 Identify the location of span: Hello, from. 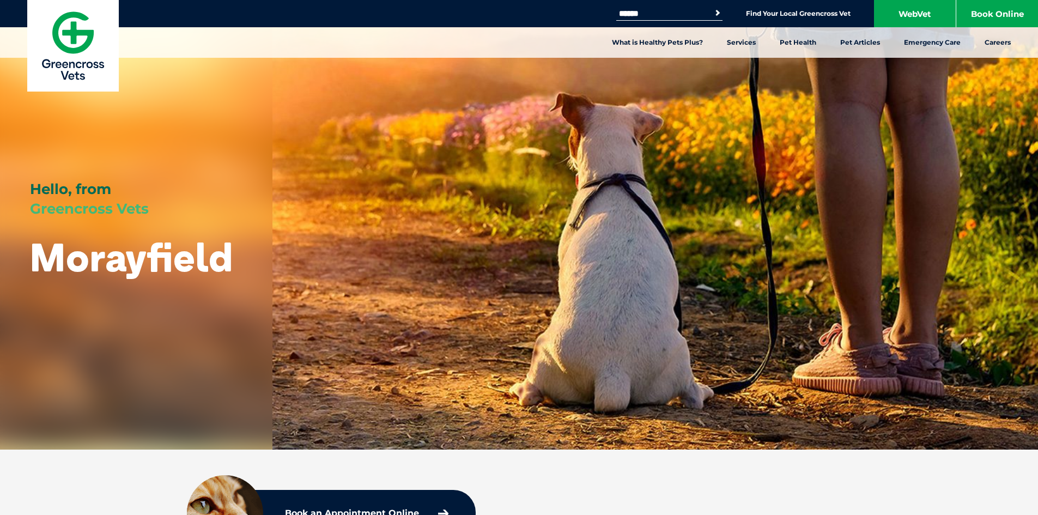
(70, 189).